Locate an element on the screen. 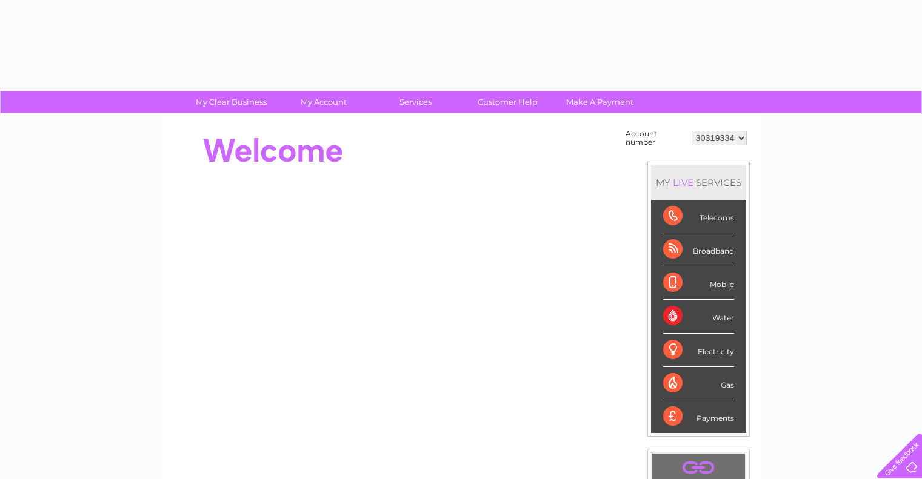 The width and height of the screenshot is (922, 479). td: Account number is located at coordinates (655, 138).